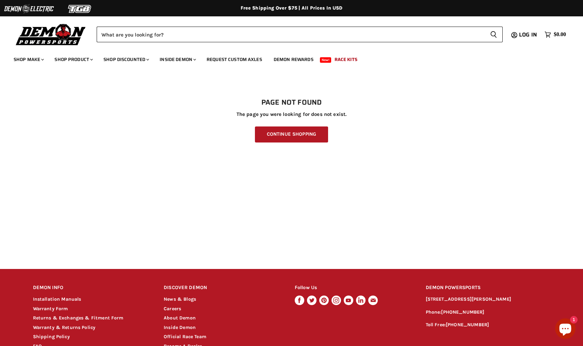 The image size is (583, 346). What do you see at coordinates (185, 336) in the screenshot?
I see `a: Official Race Team` at bounding box center [185, 336].